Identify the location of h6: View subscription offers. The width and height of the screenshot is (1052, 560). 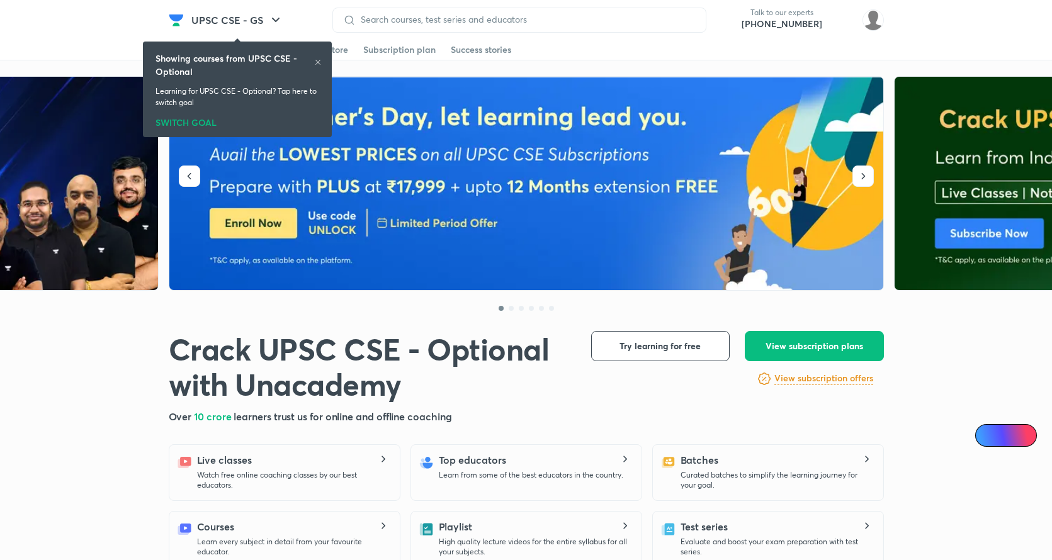
(823, 378).